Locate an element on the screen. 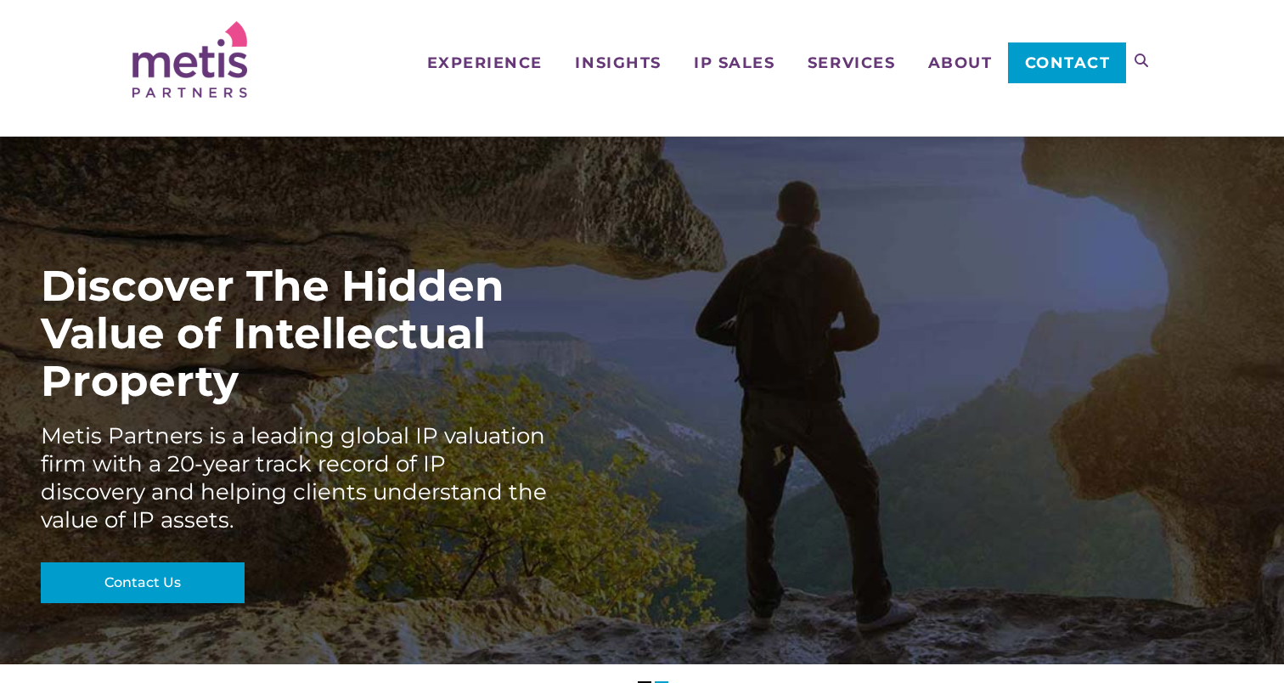  span: IP Sales is located at coordinates (734, 63).